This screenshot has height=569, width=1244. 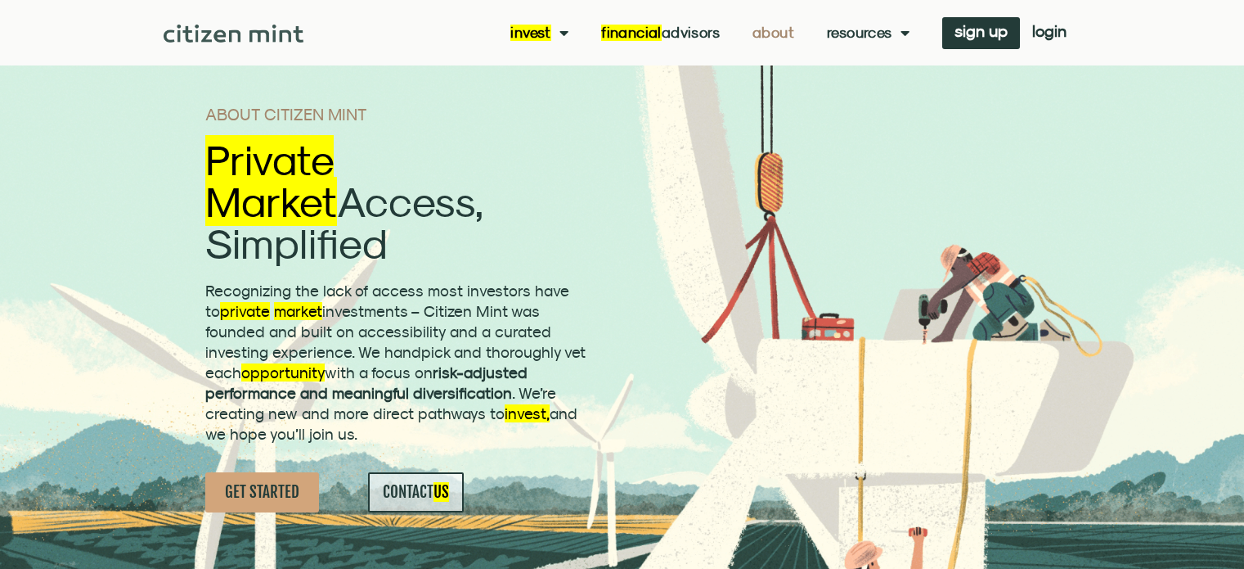 I want to click on h2: Access, Simplified, so click(x=401, y=201).